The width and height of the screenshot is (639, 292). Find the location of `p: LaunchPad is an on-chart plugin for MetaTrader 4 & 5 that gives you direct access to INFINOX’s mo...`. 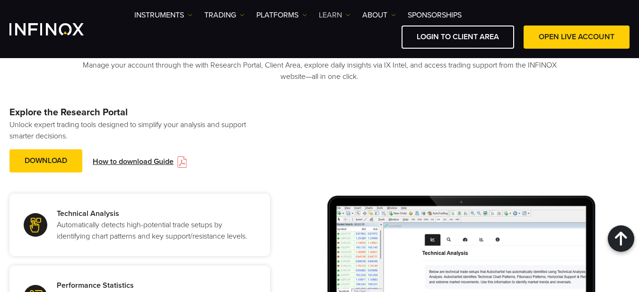

p: LaunchPad is an on-chart plugin for MetaTrader 4 & 5 that gives you direct access to INFINOX’s mo... is located at coordinates (320, 65).